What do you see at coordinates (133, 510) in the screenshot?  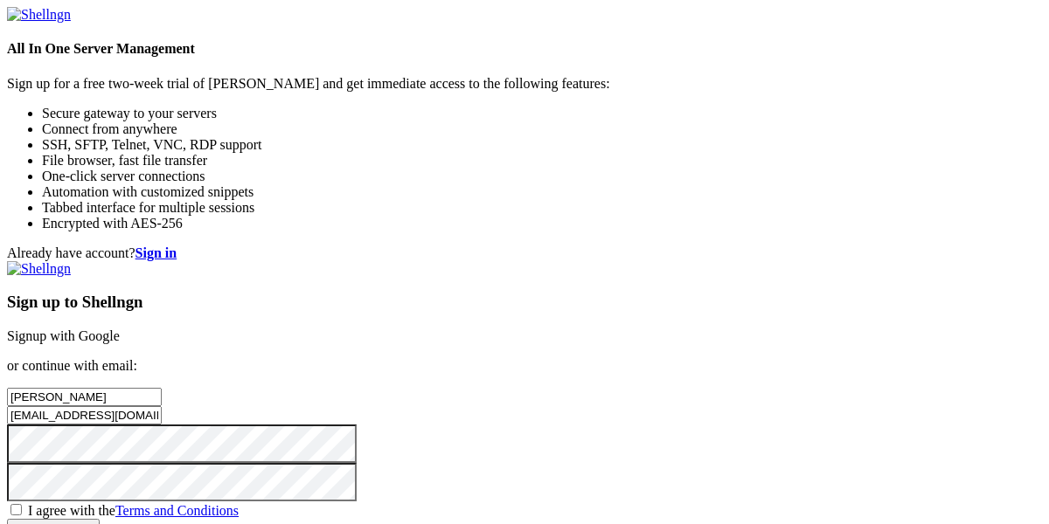 I see `span: I agree with the` at bounding box center [133, 510].